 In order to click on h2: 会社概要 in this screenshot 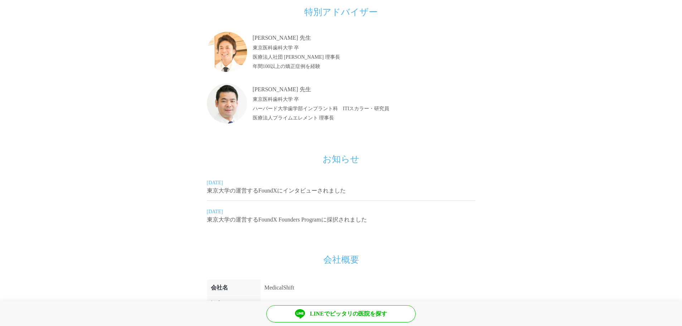, I will do `click(341, 254)`.